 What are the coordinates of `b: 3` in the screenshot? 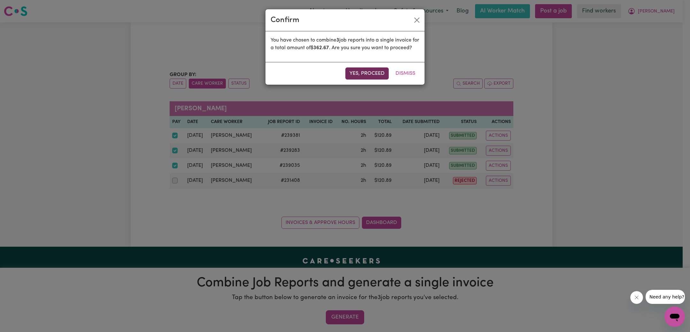 It's located at (338, 40).